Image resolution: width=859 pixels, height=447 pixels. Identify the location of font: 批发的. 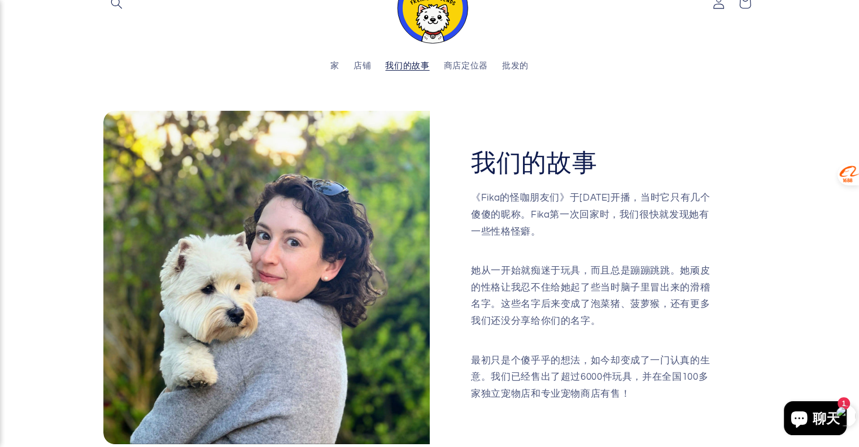
(515, 65).